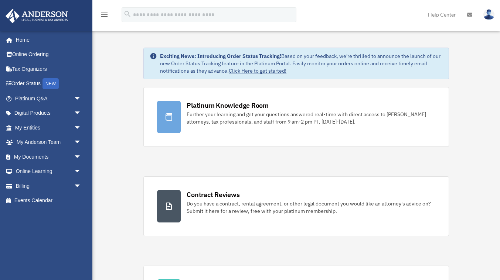  Describe the element at coordinates (228, 105) in the screenshot. I see `div: Platinum Knowledge Room` at that location.